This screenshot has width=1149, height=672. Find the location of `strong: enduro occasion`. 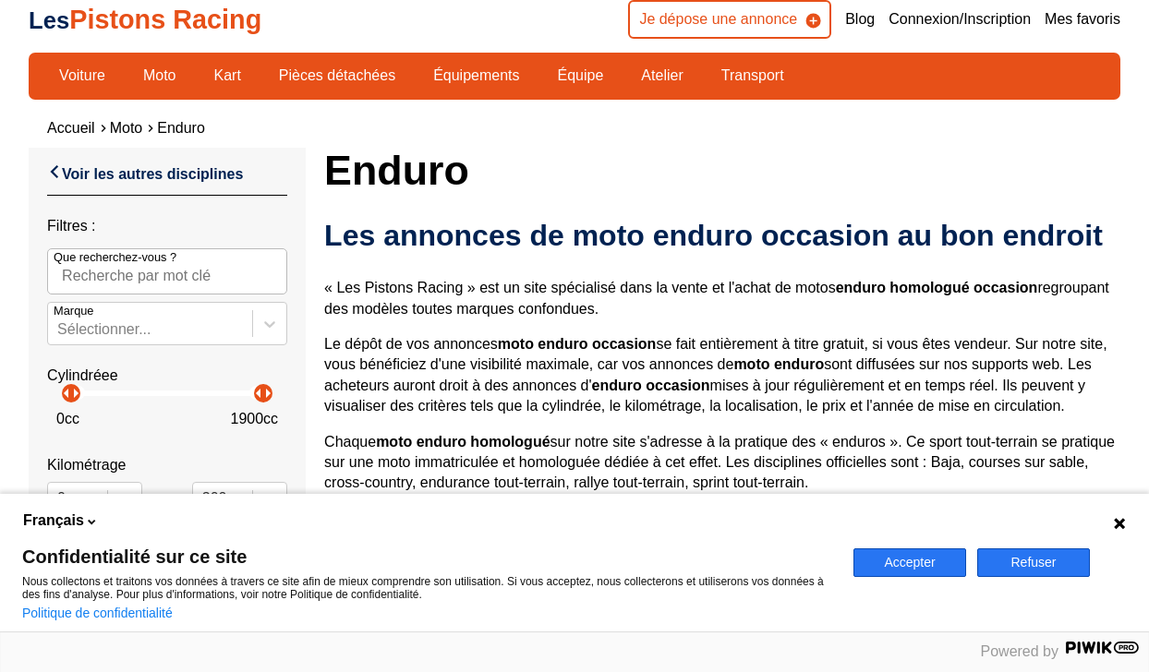

strong: enduro occasion is located at coordinates (651, 385).